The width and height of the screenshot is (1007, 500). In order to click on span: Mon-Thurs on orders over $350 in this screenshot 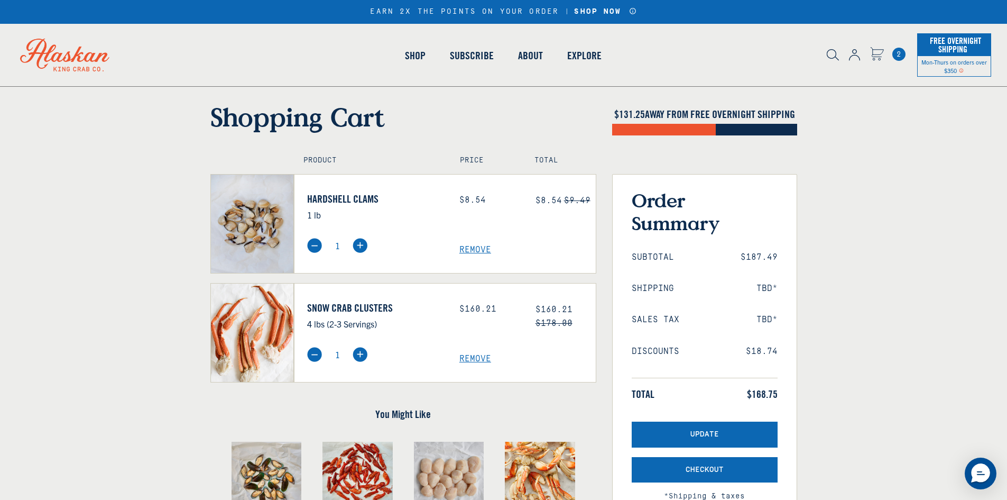, I will do `click(954, 66)`.